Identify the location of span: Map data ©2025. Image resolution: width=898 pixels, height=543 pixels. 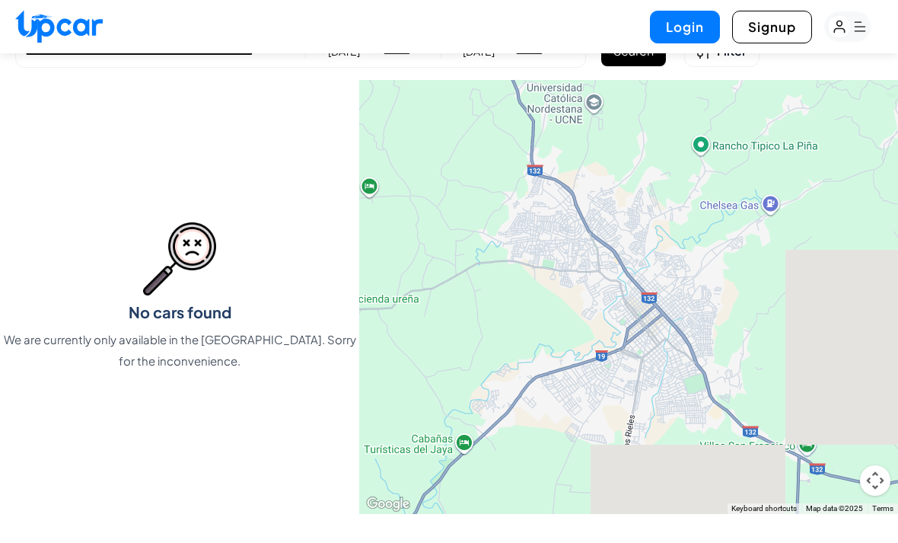
(835, 508).